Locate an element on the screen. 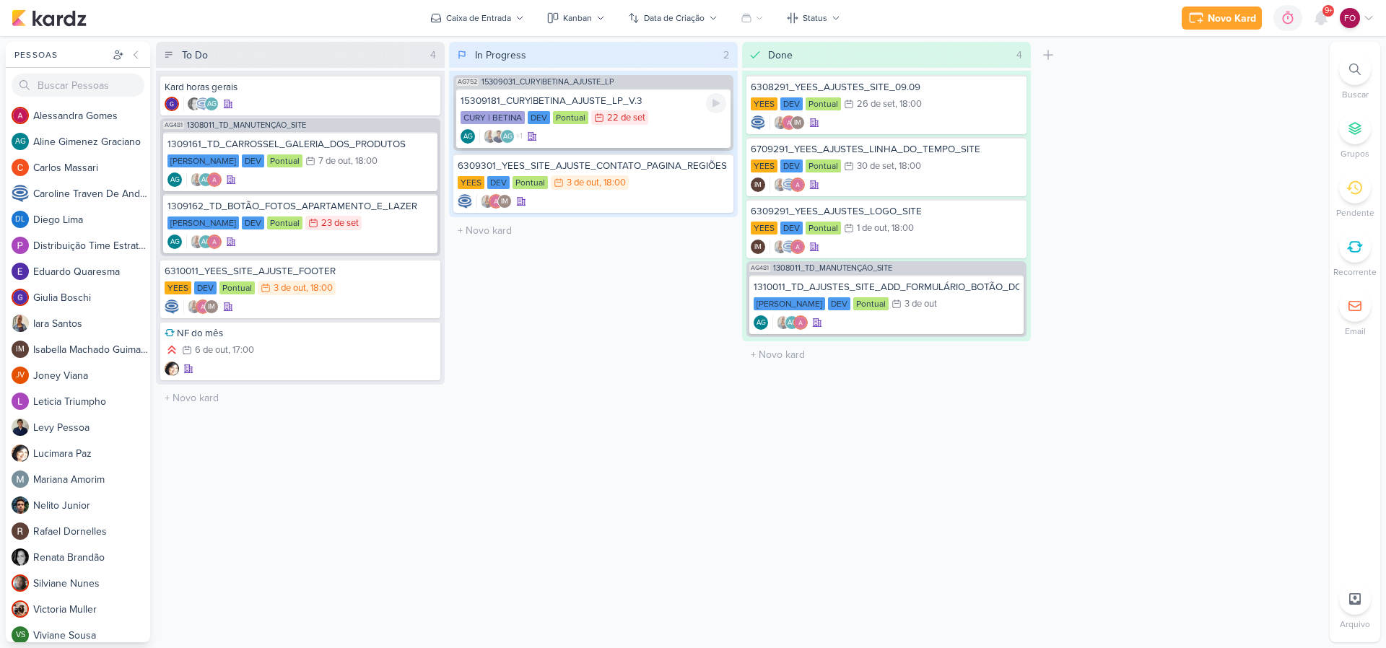 The width and height of the screenshot is (1386, 648). div: L u c i m a r a P a z is located at coordinates (92, 453).